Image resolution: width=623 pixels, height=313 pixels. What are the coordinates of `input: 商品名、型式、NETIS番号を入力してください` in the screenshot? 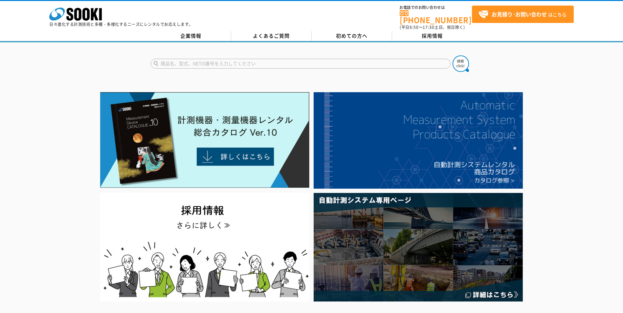 It's located at (301, 64).